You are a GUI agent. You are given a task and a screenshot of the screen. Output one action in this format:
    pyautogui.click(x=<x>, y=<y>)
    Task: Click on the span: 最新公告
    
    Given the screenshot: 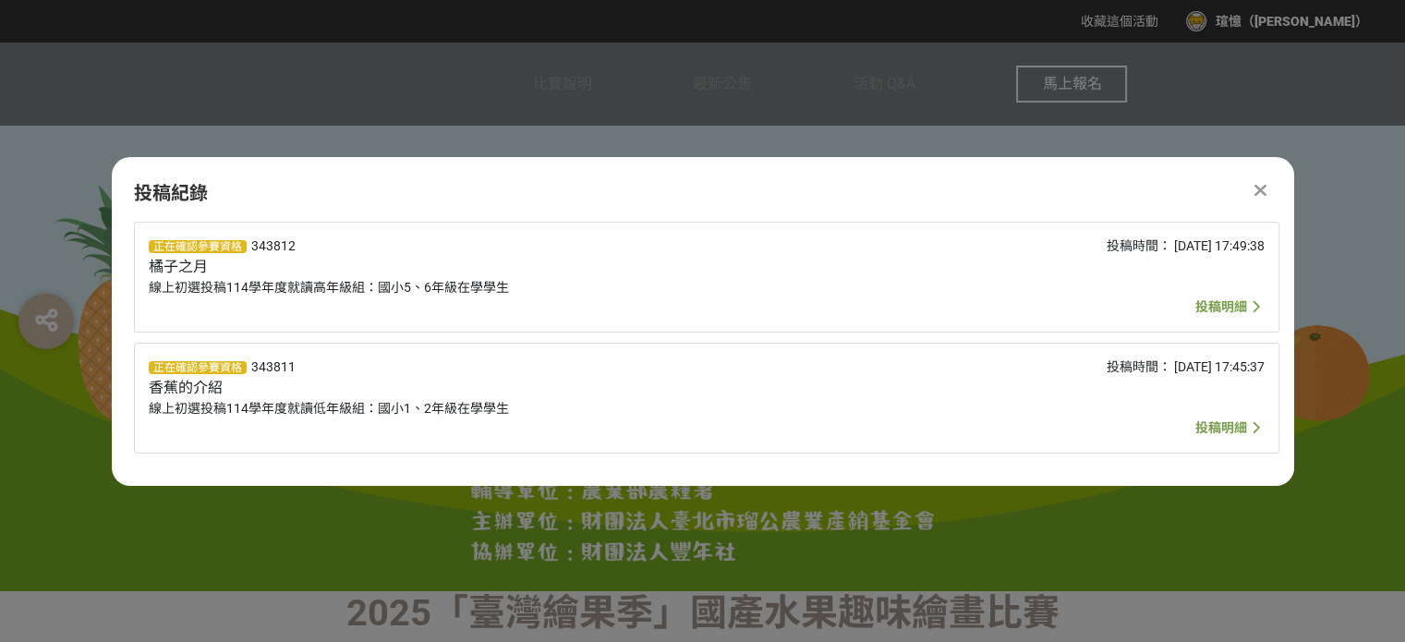 What is the action you would take?
    pyautogui.click(x=722, y=83)
    